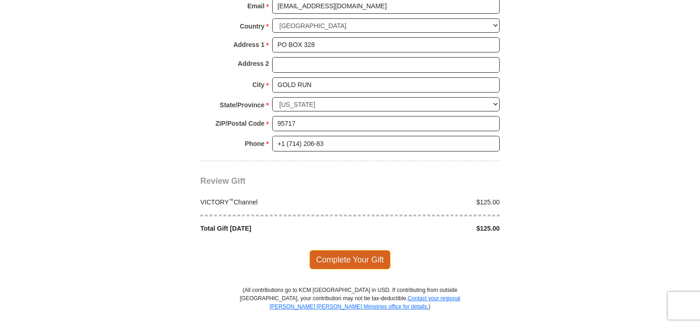 The height and width of the screenshot is (326, 700). Describe the element at coordinates (255, 144) in the screenshot. I see `strong: Phone` at that location.